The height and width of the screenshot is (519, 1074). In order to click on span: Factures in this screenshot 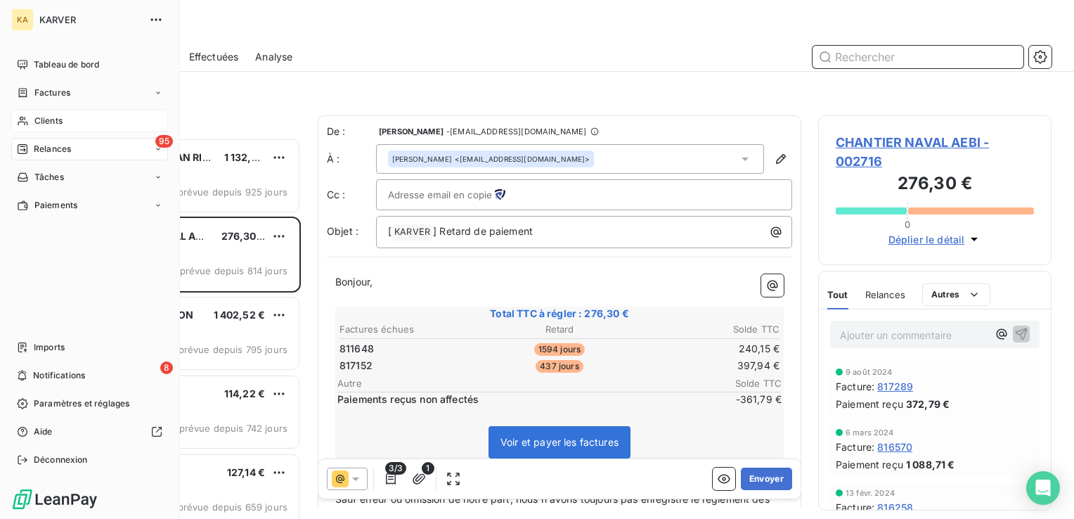, I will do `click(52, 93)`.